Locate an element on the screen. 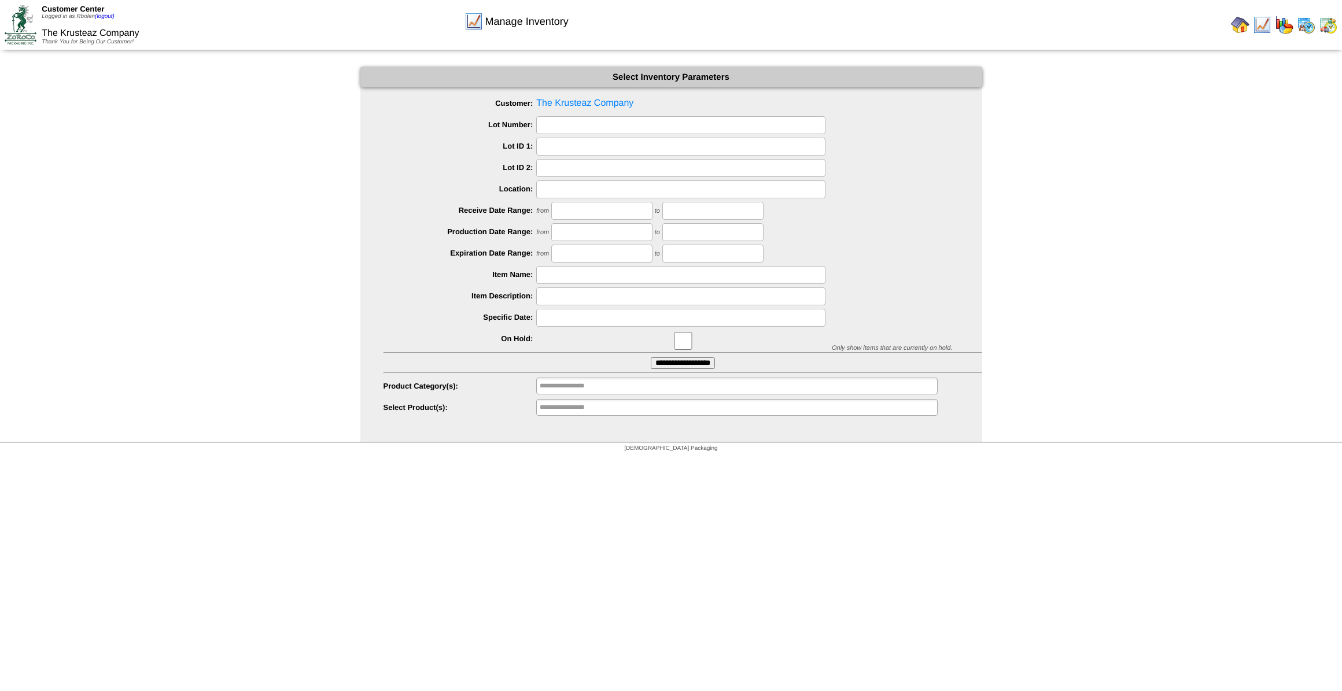  span: Logged in as Rbolen is located at coordinates (78, 16).